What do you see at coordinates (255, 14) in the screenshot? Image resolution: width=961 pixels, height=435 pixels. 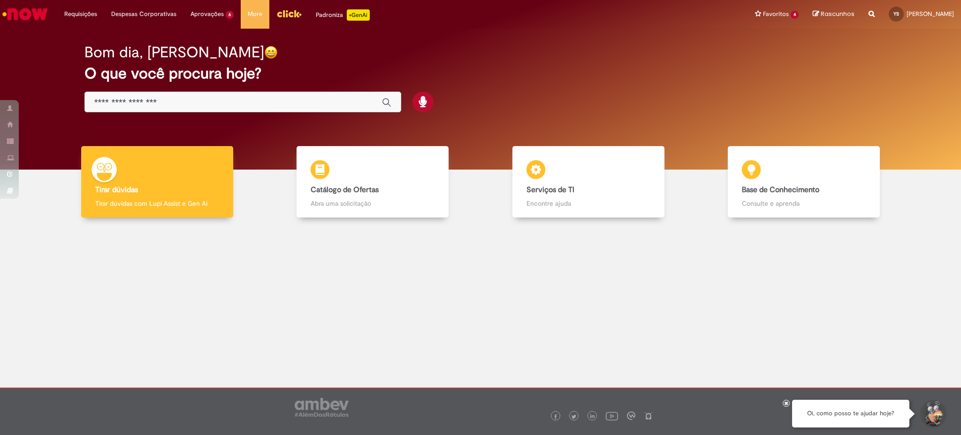 I see `span: More` at bounding box center [255, 14].